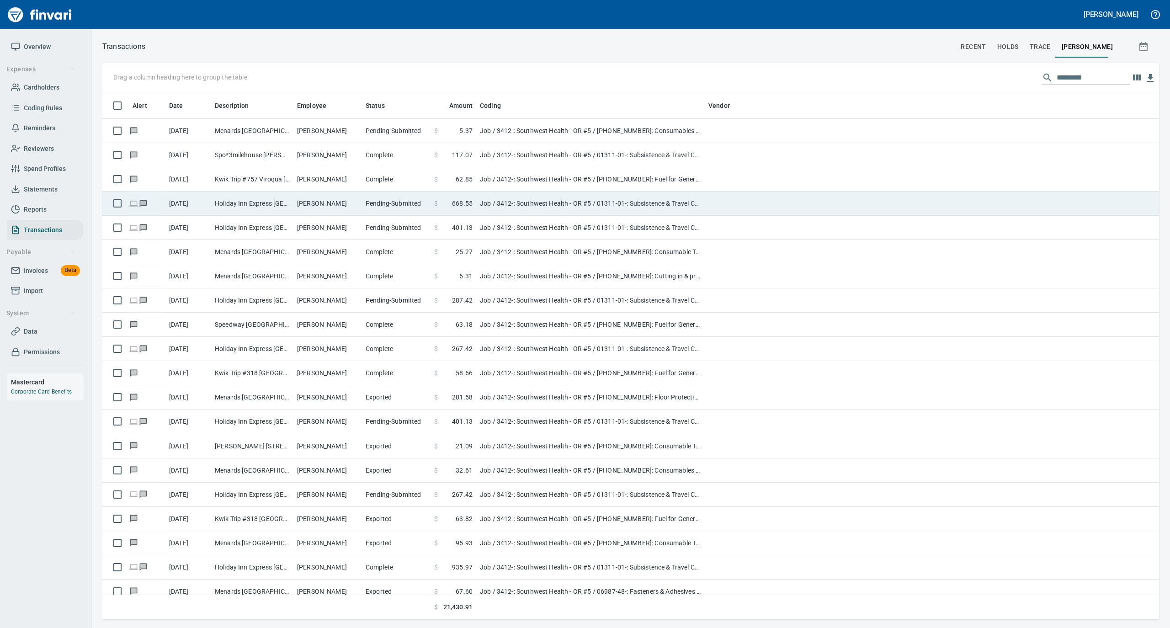  I want to click on span: Cardholders, so click(42, 87).